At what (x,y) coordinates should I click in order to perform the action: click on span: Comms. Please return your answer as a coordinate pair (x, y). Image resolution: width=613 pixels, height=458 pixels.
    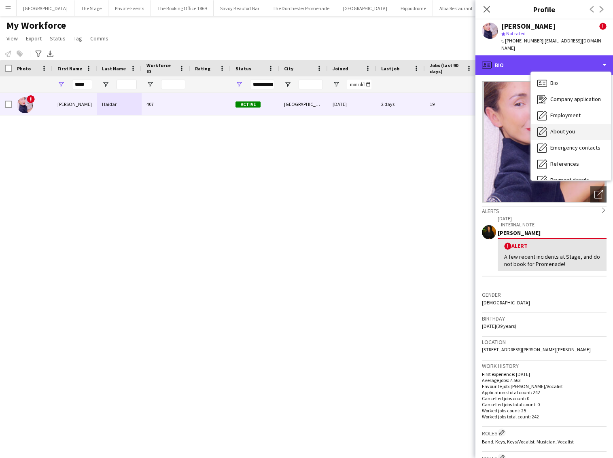
    Looking at the image, I should click on (99, 38).